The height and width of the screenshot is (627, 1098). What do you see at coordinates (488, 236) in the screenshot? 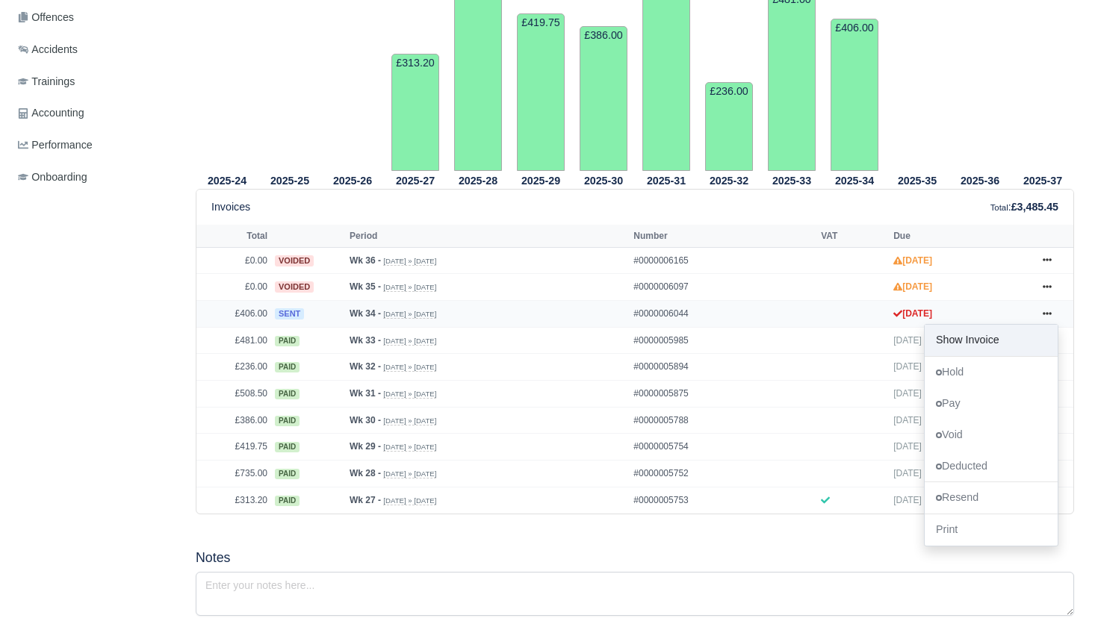
I see `th: Period` at bounding box center [488, 236].